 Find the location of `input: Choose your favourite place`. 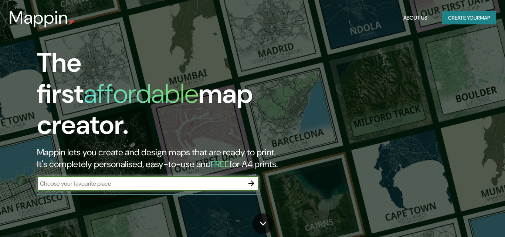

input: Choose your favourite place is located at coordinates (141, 184).